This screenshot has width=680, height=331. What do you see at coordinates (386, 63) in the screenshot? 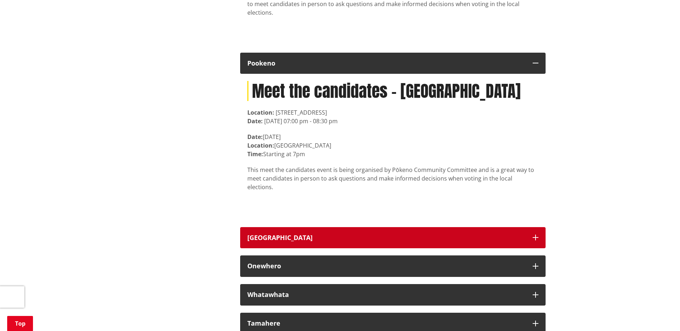
I see `div: Pookeno` at bounding box center [386, 63].